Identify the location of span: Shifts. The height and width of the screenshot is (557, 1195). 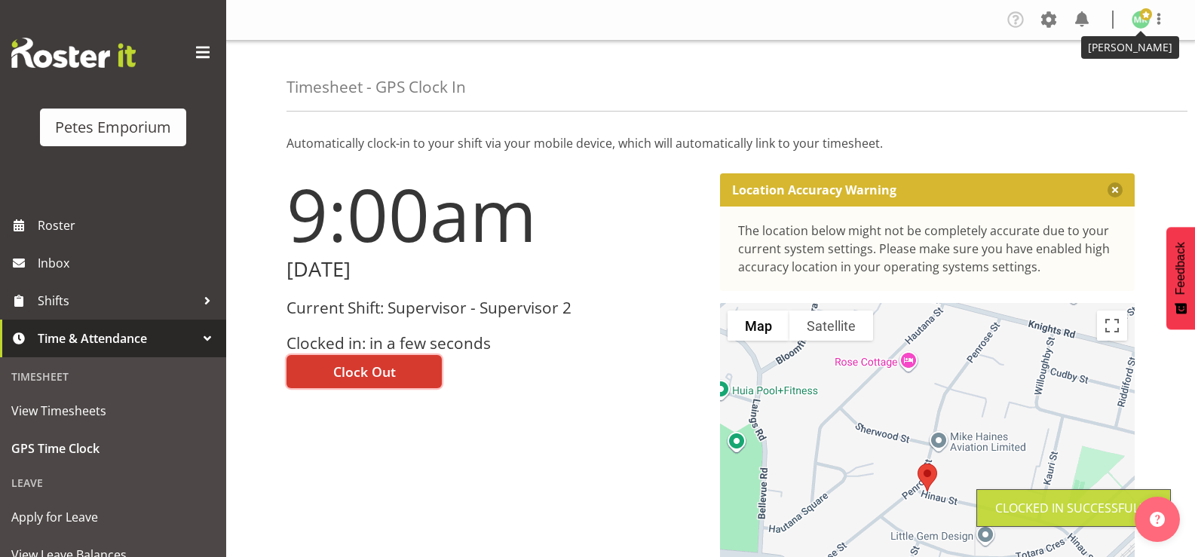
(117, 301).